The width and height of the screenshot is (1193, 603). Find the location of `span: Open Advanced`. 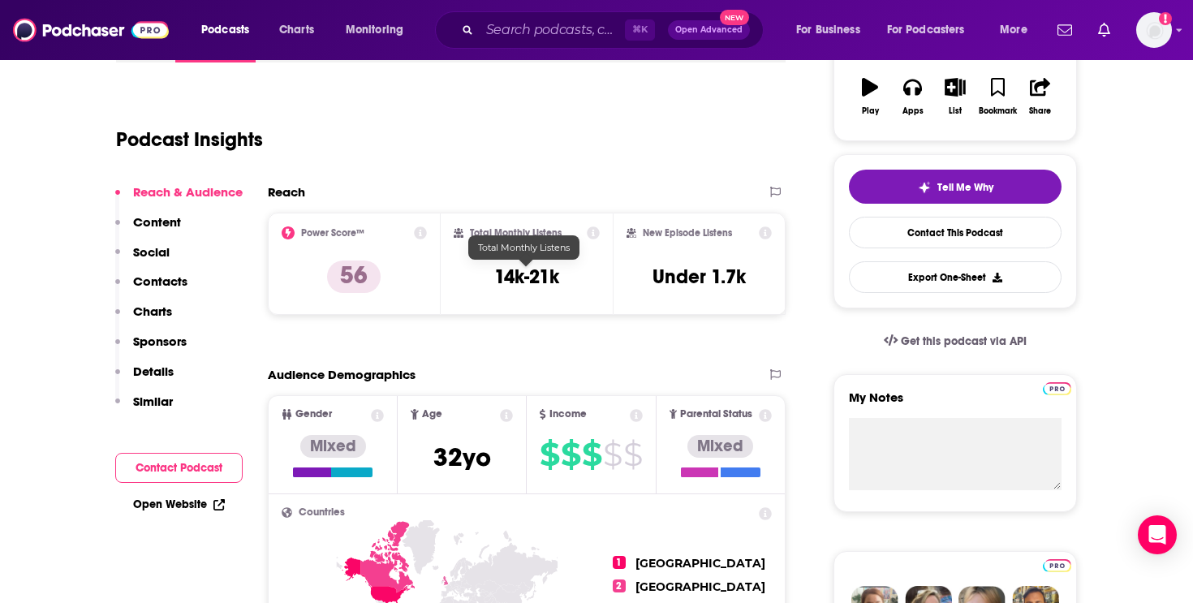

span: Open Advanced is located at coordinates (708, 30).